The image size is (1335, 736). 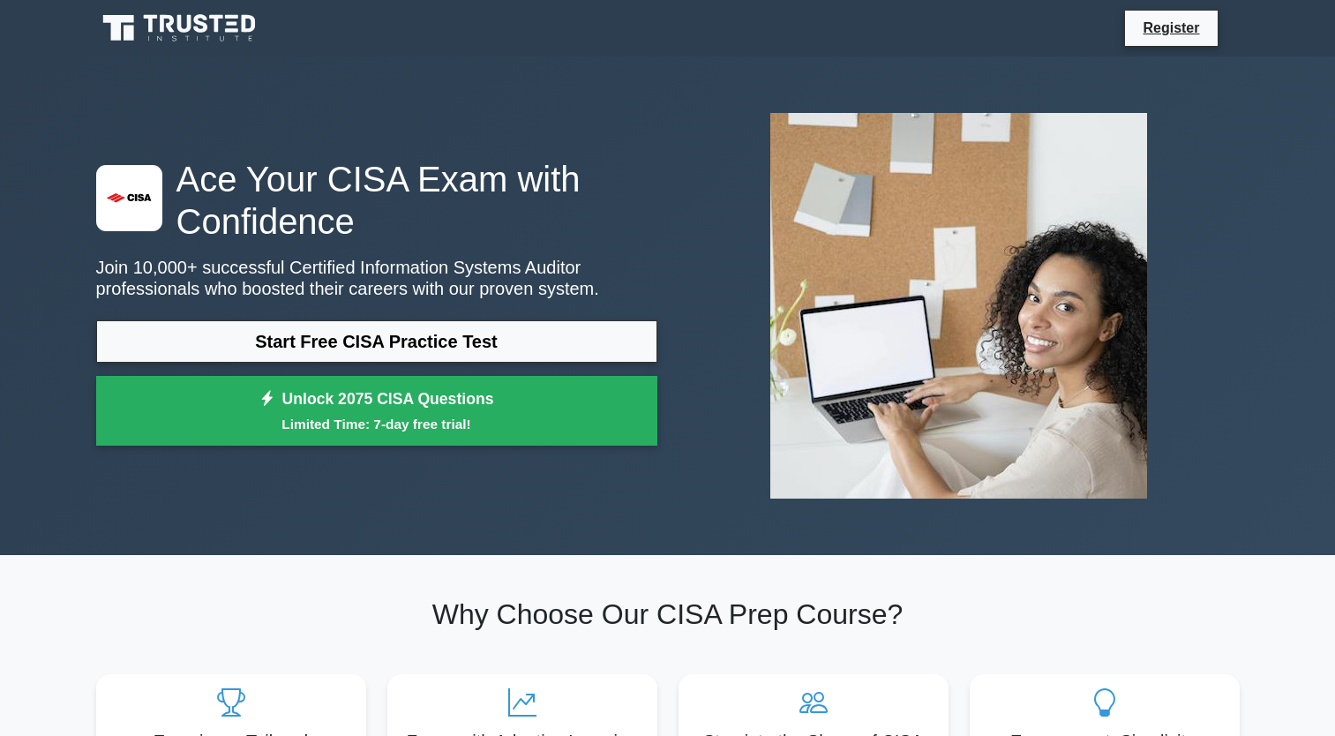 What do you see at coordinates (1171, 27) in the screenshot?
I see `a: Register` at bounding box center [1171, 27].